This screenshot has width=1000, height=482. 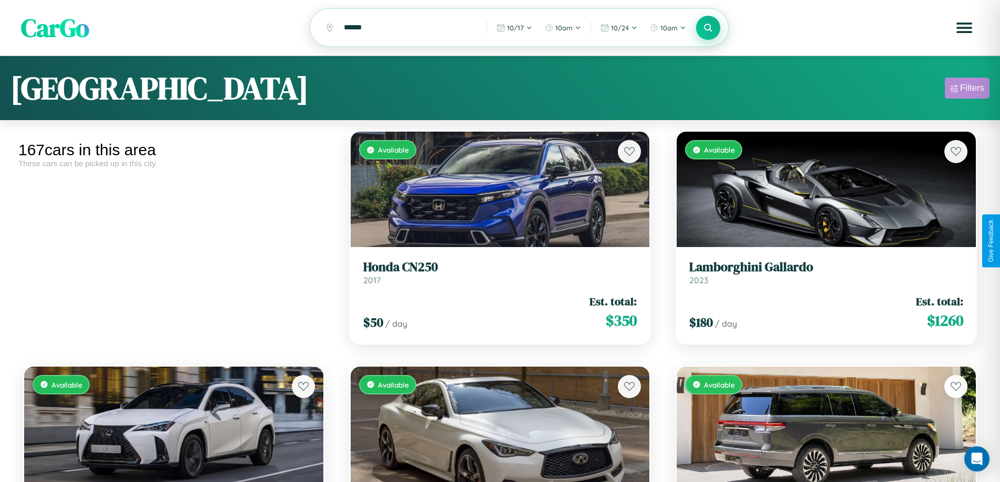 I want to click on span: $ 350, so click(x=621, y=321).